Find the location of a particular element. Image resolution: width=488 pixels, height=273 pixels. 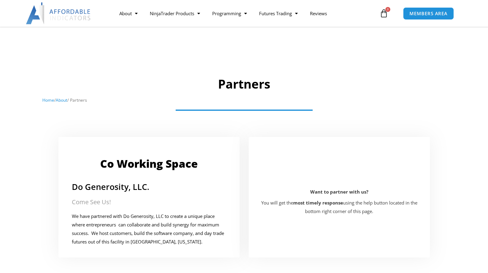

b: Want to partner with us? is located at coordinates (339, 192).